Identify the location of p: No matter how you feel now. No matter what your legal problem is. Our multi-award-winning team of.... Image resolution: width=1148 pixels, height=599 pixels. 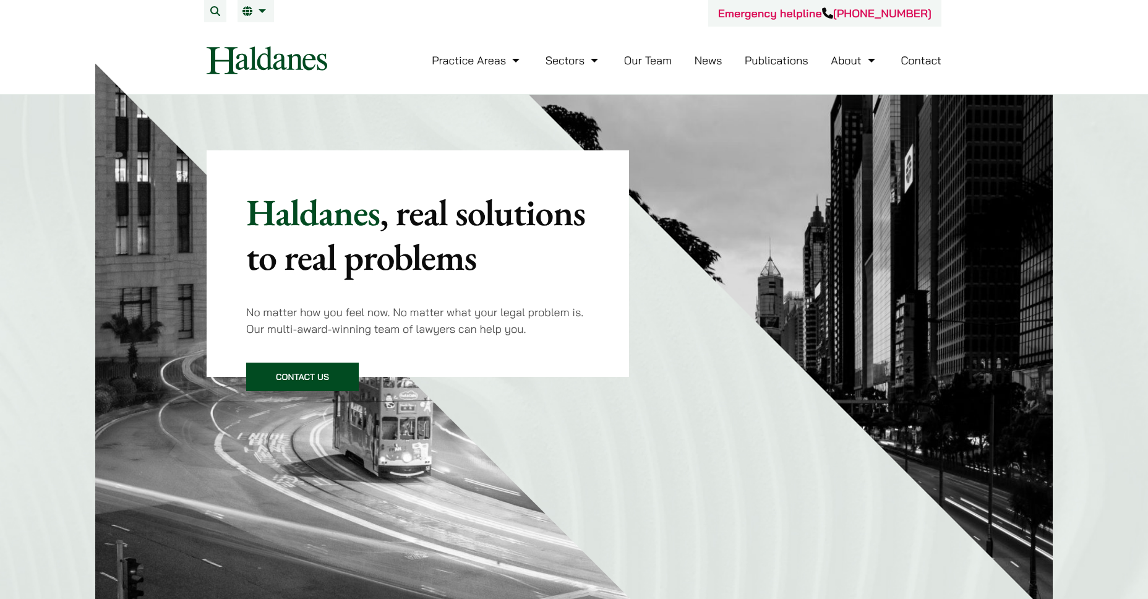
(418, 320).